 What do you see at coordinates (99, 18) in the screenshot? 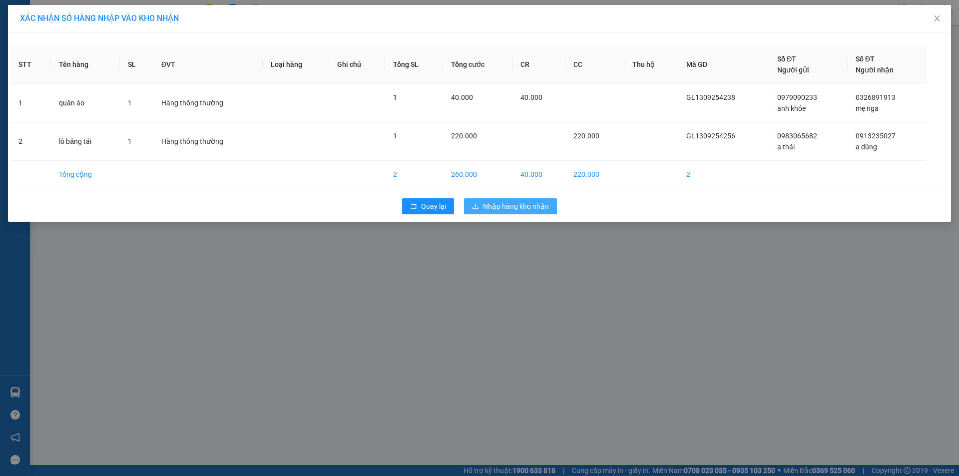
I see `span: XÁC NHẬN SỐ HÀNG NHẬP VÀO KHO NHẬN` at bounding box center [99, 18].